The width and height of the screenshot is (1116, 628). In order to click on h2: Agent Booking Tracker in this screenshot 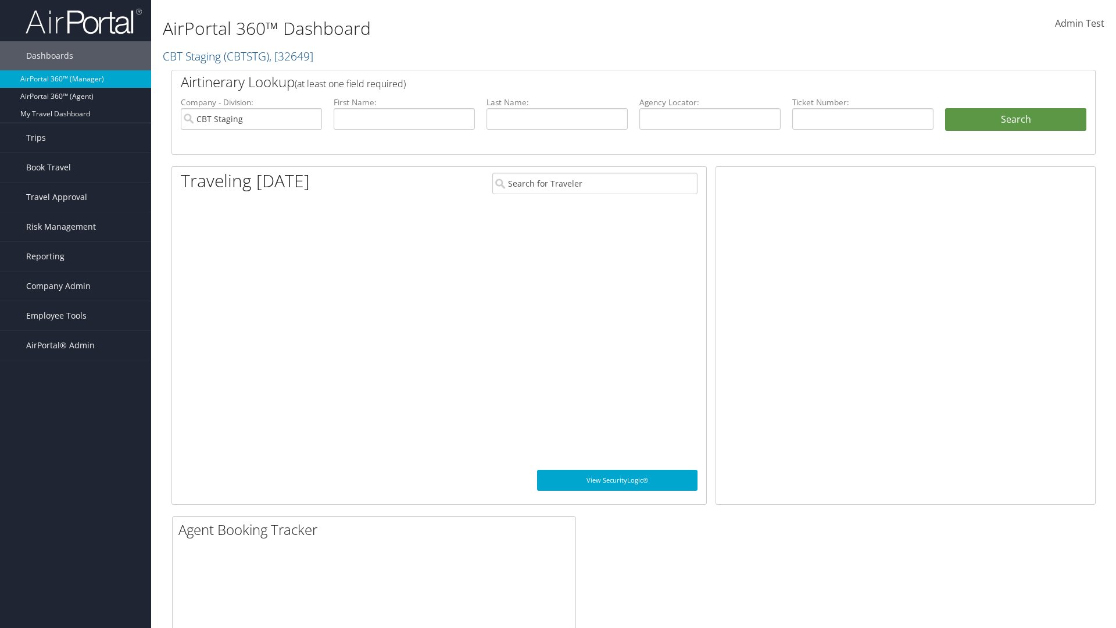, I will do `click(377, 530)`.